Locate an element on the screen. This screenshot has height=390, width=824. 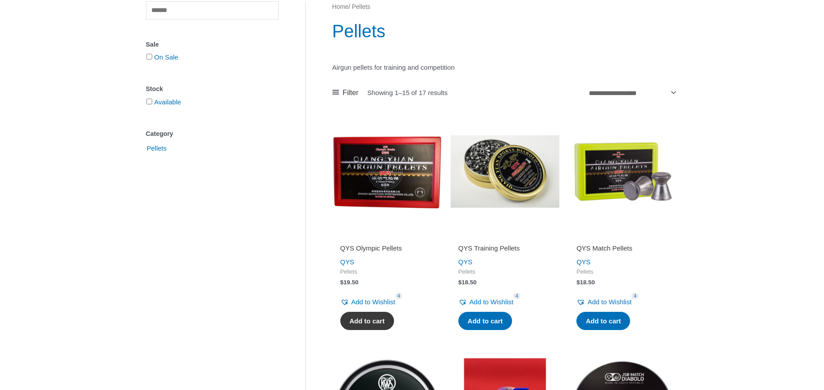
input: On Sale is located at coordinates (149, 56).